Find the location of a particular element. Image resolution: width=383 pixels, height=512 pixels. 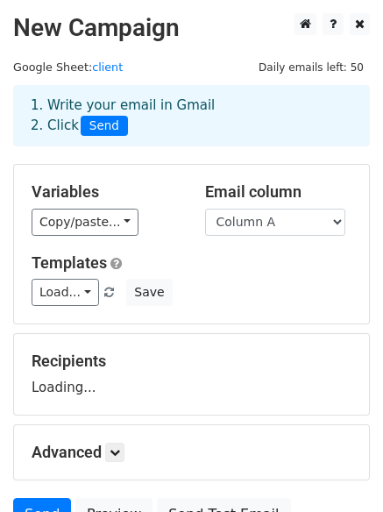

h5: Email column is located at coordinates (279, 192).